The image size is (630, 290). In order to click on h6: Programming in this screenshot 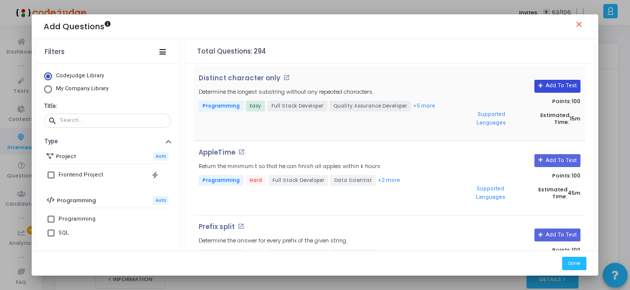, I will do `click(76, 200)`.